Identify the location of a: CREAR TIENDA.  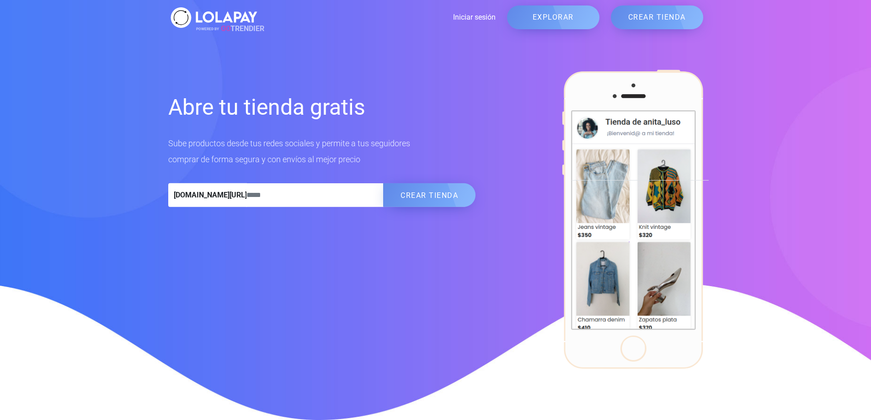
(657, 17).